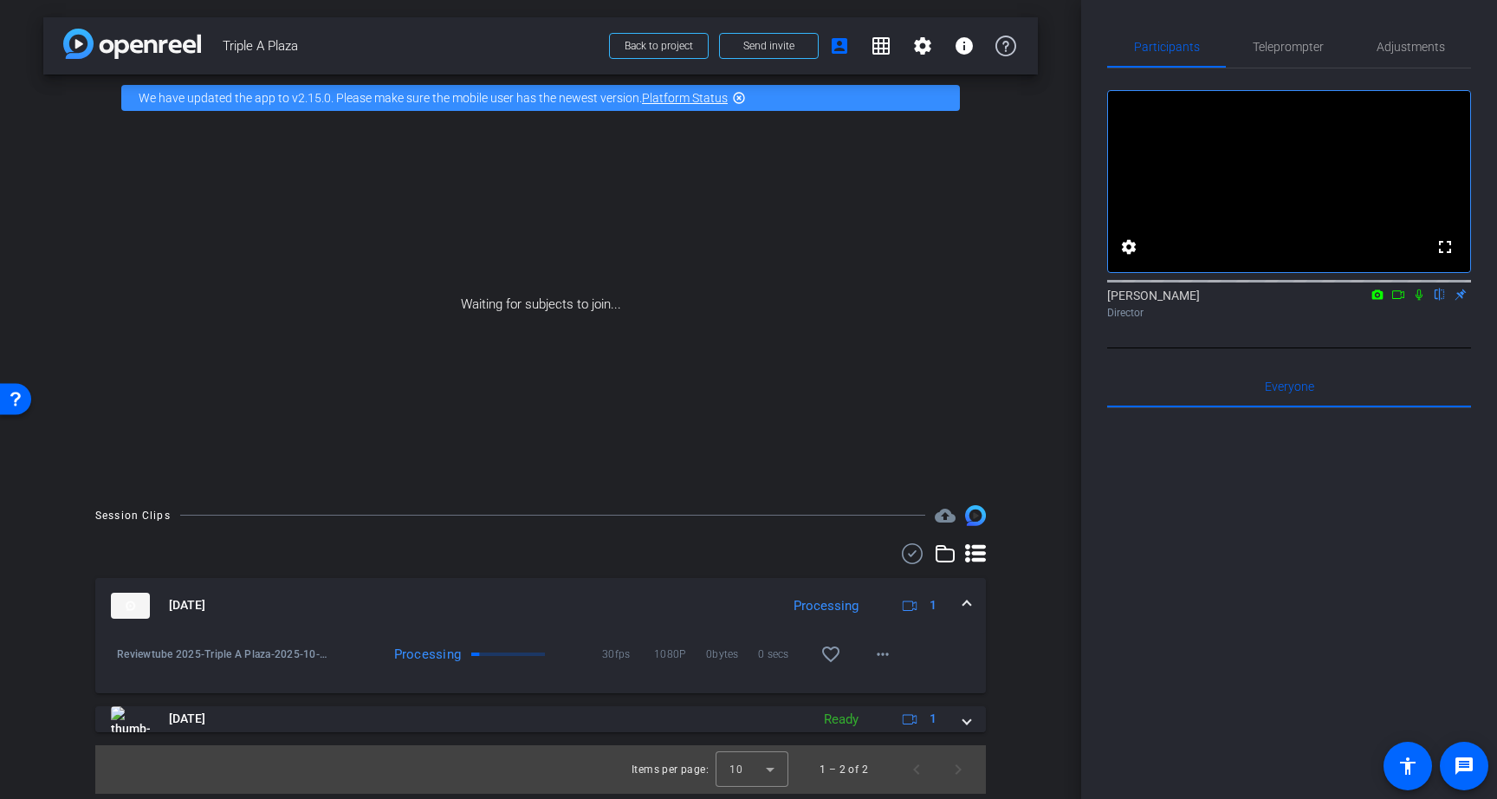  What do you see at coordinates (680, 654) in the screenshot?
I see `span: 1080P` at bounding box center [680, 654].